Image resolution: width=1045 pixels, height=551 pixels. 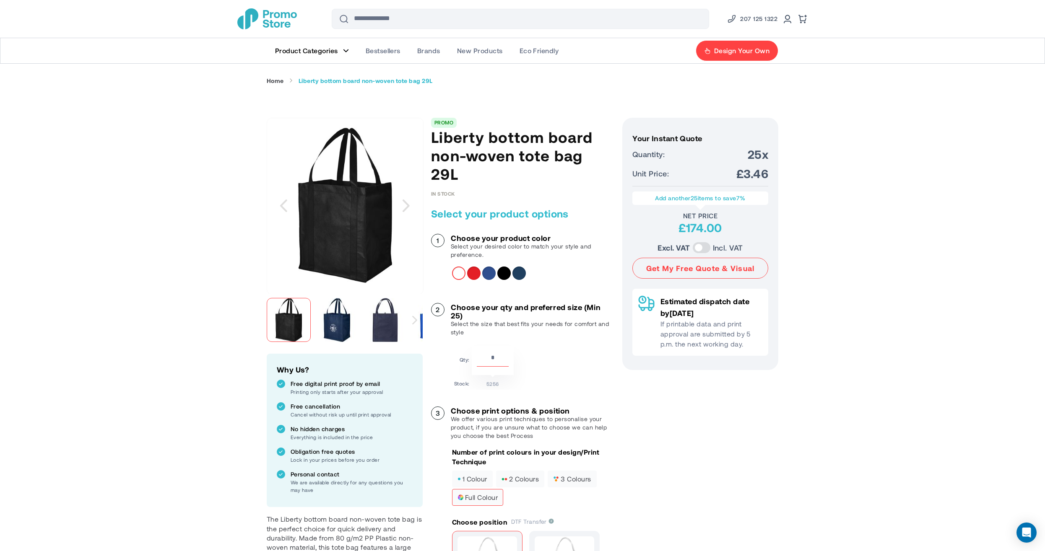 What do you see at coordinates (758, 154) in the screenshot?
I see `span: 25x` at bounding box center [758, 154].